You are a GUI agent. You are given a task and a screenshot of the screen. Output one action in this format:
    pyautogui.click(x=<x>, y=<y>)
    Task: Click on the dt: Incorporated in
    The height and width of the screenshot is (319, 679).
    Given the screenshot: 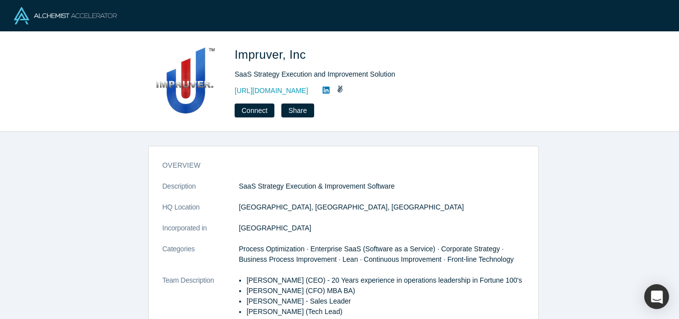 What is the action you would take?
    pyautogui.click(x=201, y=233)
    